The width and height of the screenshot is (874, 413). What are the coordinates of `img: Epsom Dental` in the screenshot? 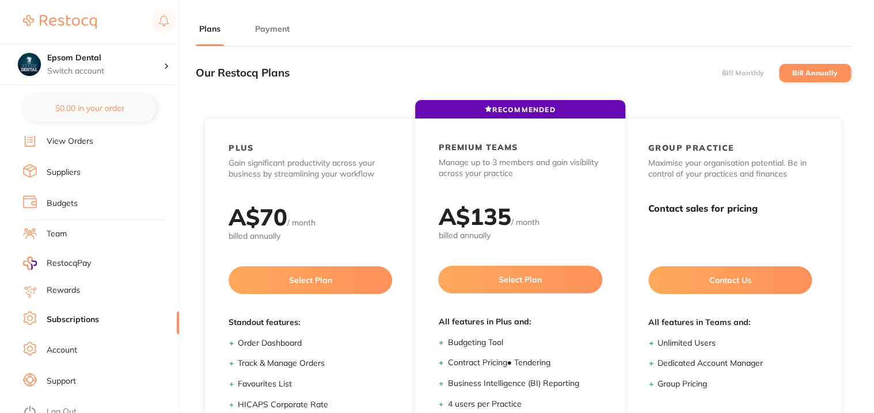 It's located at (29, 64).